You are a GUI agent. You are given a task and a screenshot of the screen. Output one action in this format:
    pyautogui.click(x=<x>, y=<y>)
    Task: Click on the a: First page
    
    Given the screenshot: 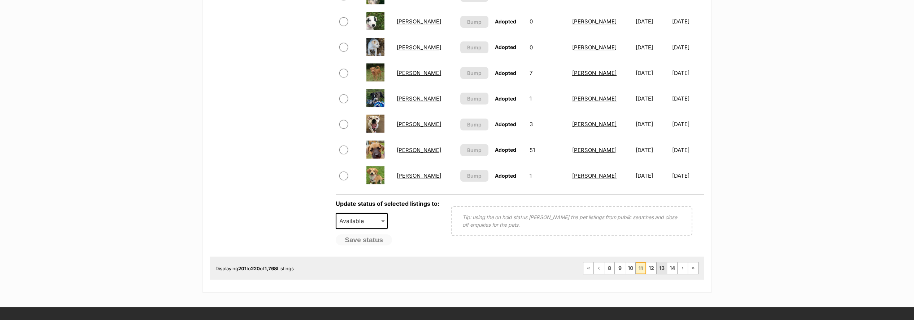 What is the action you would take?
    pyautogui.click(x=588, y=269)
    